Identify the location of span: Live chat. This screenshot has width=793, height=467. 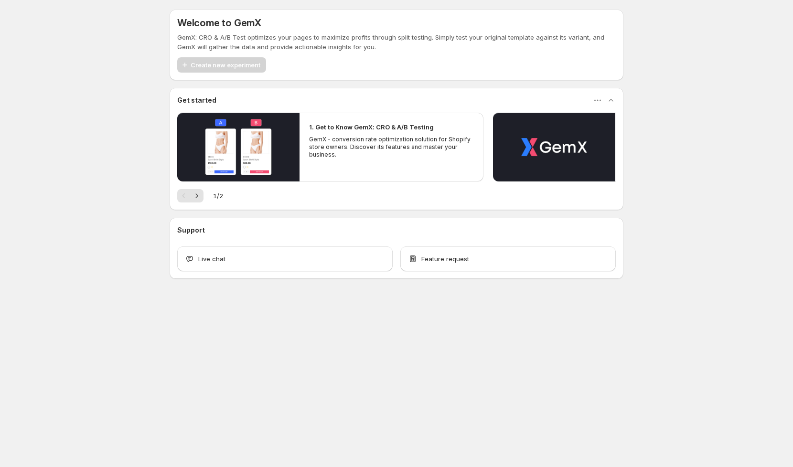
(212, 259).